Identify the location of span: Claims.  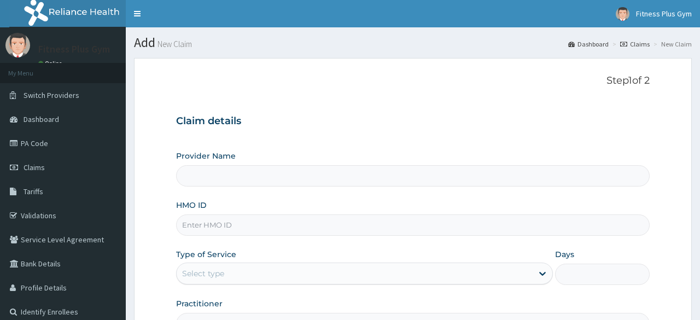
(34, 167).